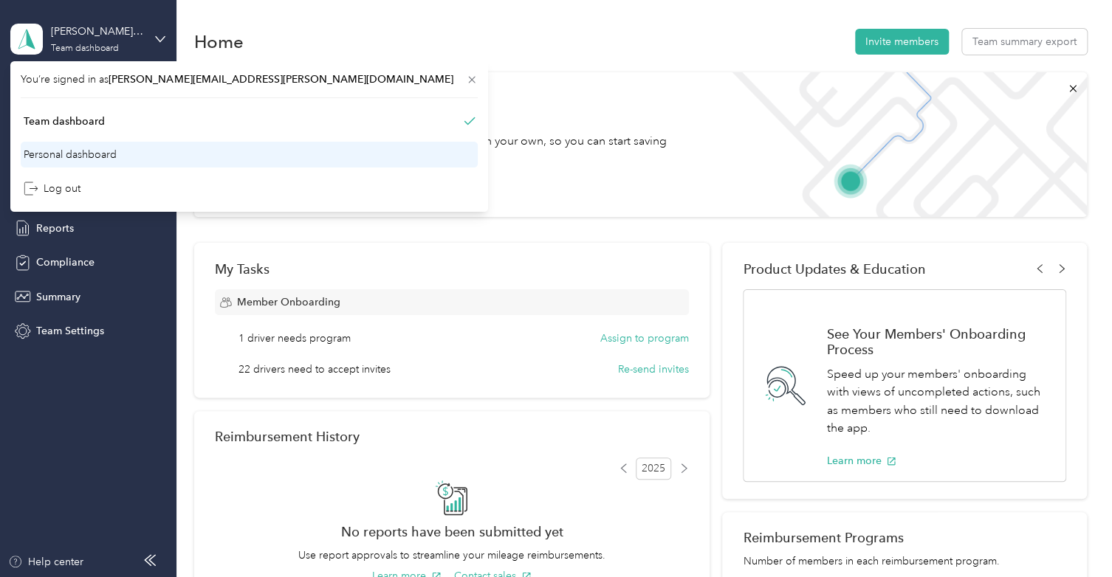 The width and height of the screenshot is (1112, 577). What do you see at coordinates (70, 331) in the screenshot?
I see `span: Team Settings` at bounding box center [70, 331].